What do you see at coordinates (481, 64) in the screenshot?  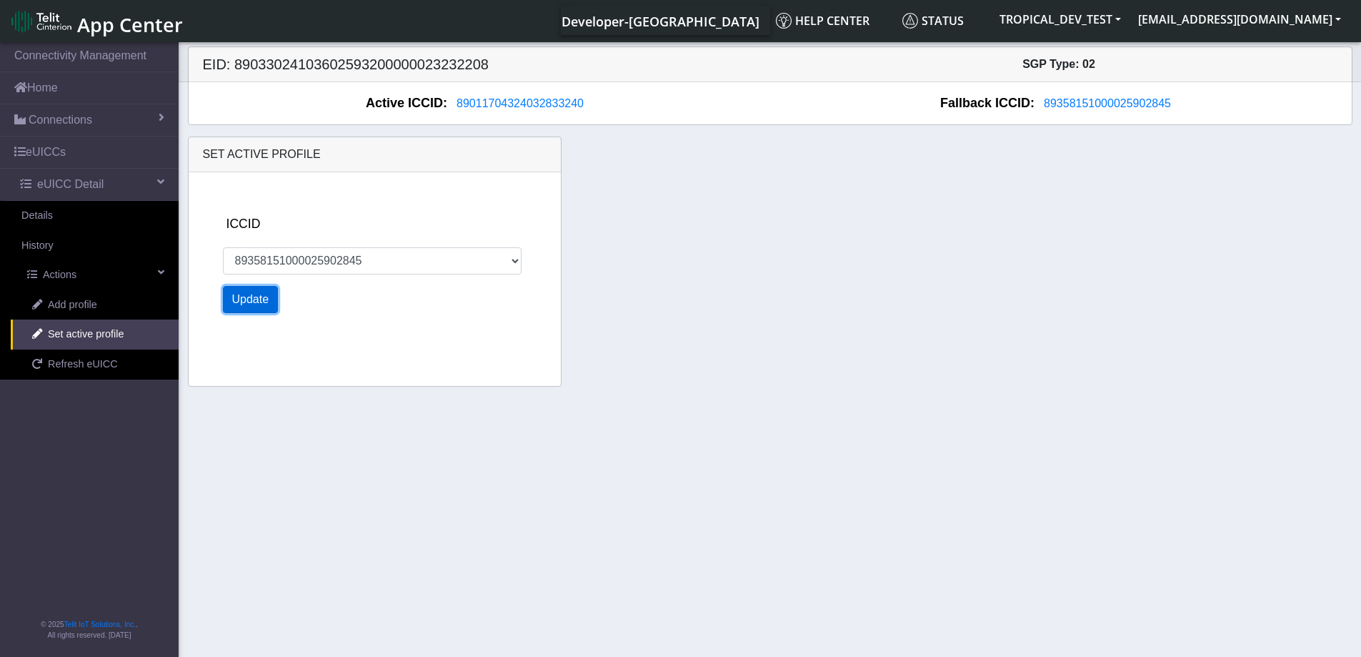 I see `h5: EID: 89033024103602593200000023232208` at bounding box center [481, 64].